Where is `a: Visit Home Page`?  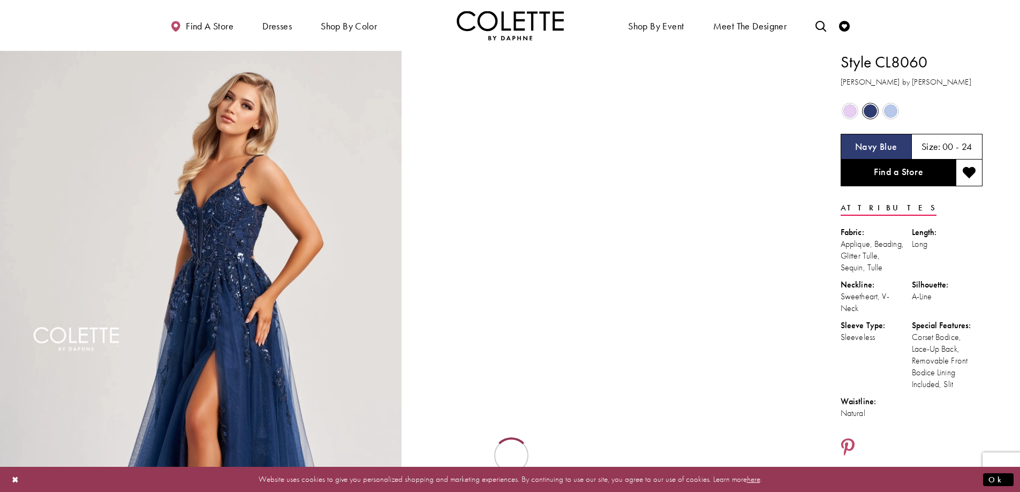
a: Visit Home Page is located at coordinates (510, 25).